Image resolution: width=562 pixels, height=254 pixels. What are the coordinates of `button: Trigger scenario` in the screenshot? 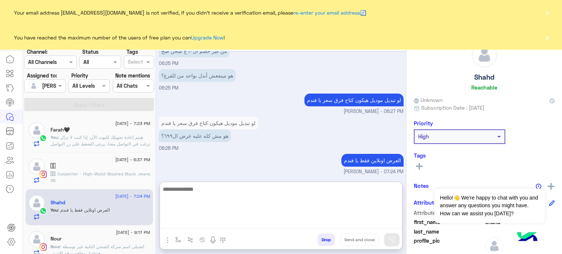 It's located at (190, 239).